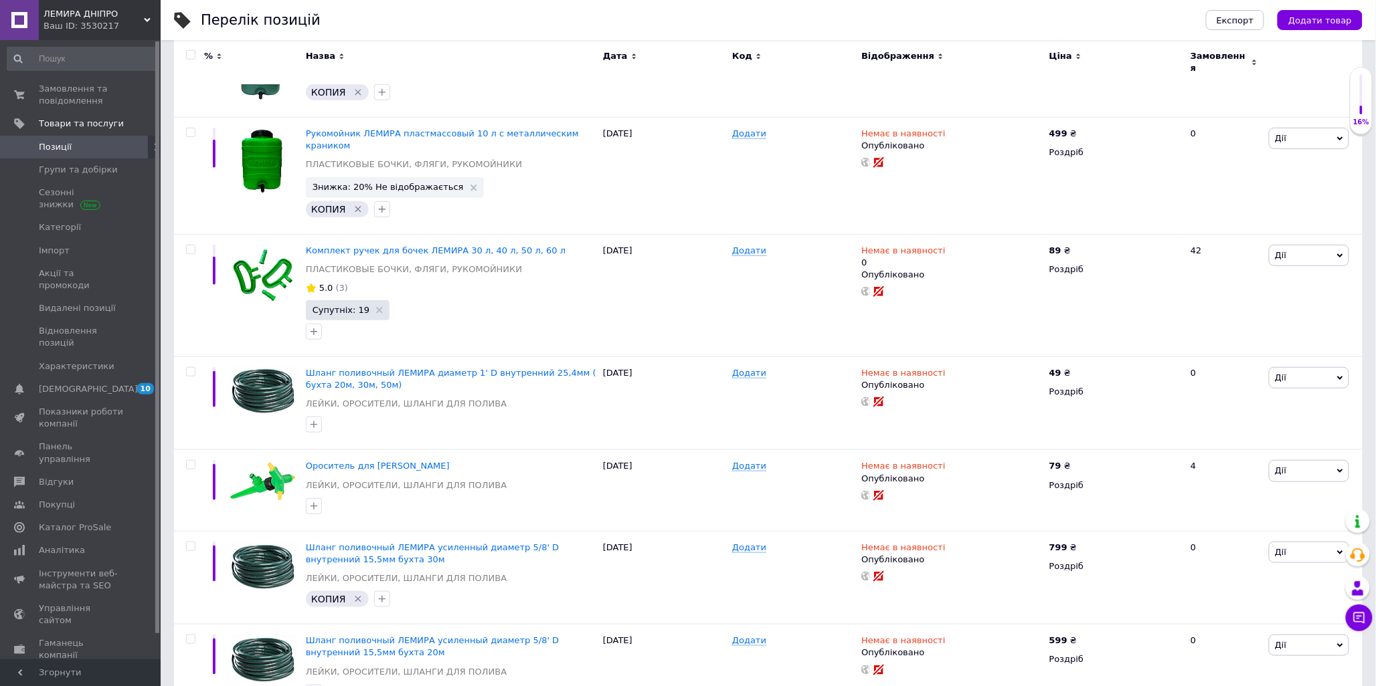 The height and width of the screenshot is (686, 1376). I want to click on b: 499, so click(1058, 133).